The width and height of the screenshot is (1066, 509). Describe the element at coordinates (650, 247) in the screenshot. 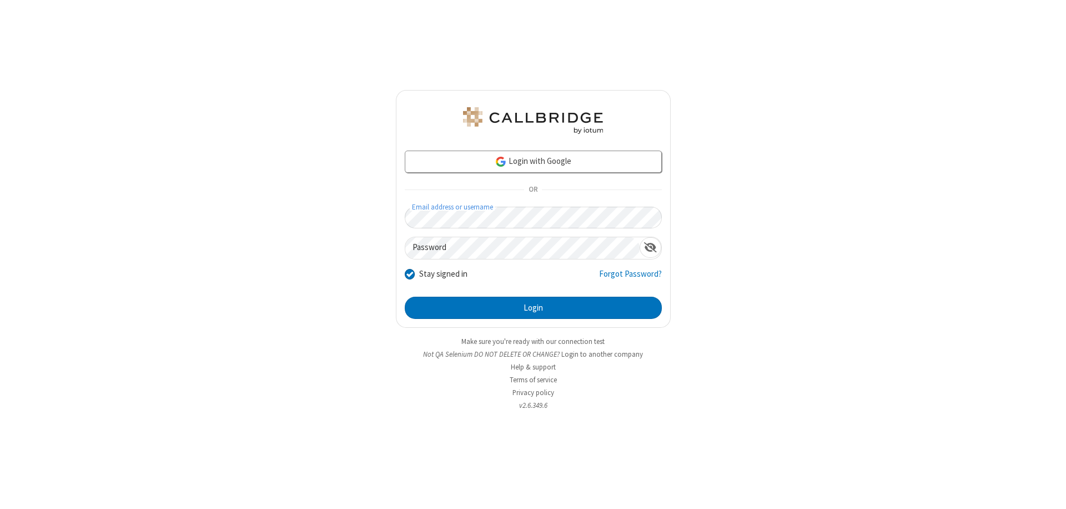

I see `div: Show password` at that location.